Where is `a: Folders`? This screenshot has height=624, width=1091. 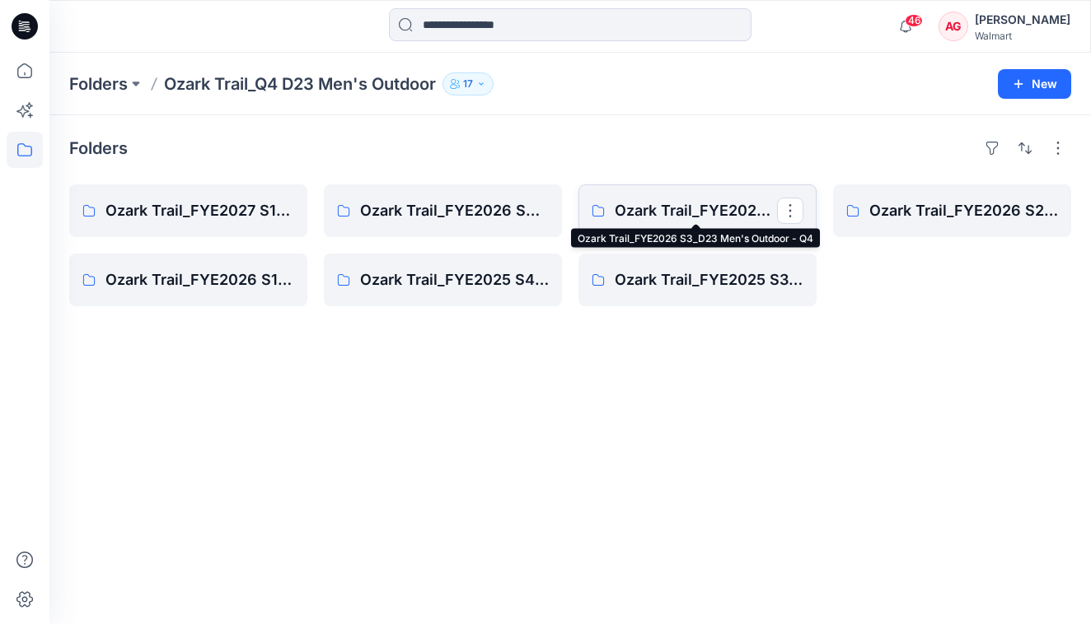 a: Folders is located at coordinates (98, 84).